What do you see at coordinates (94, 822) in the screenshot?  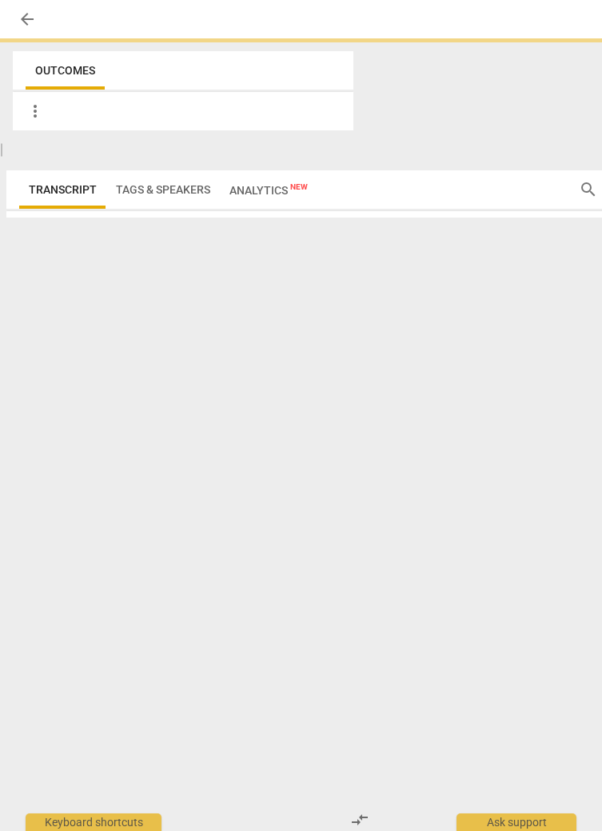 I see `div: Keyboard shortcuts` at bounding box center [94, 822].